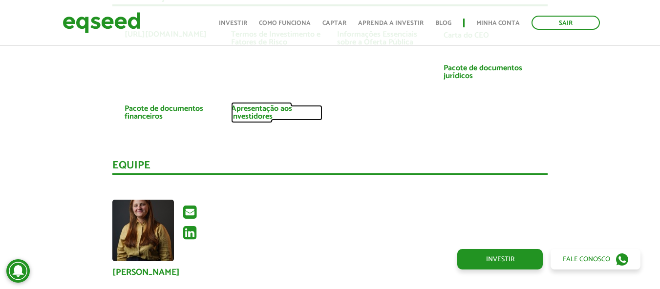  Describe the element at coordinates (595, 259) in the screenshot. I see `a: Fale conosco` at that location.